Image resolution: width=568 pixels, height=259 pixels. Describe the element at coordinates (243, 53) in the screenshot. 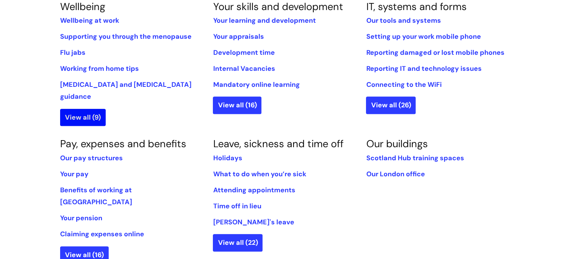

I see `a: Development time` at that location.